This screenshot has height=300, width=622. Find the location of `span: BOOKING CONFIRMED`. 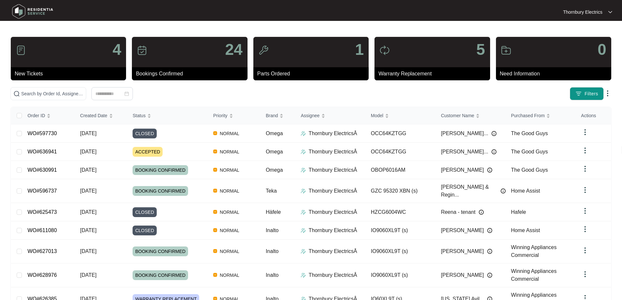

span: BOOKING CONFIRMED is located at coordinates (160, 275).